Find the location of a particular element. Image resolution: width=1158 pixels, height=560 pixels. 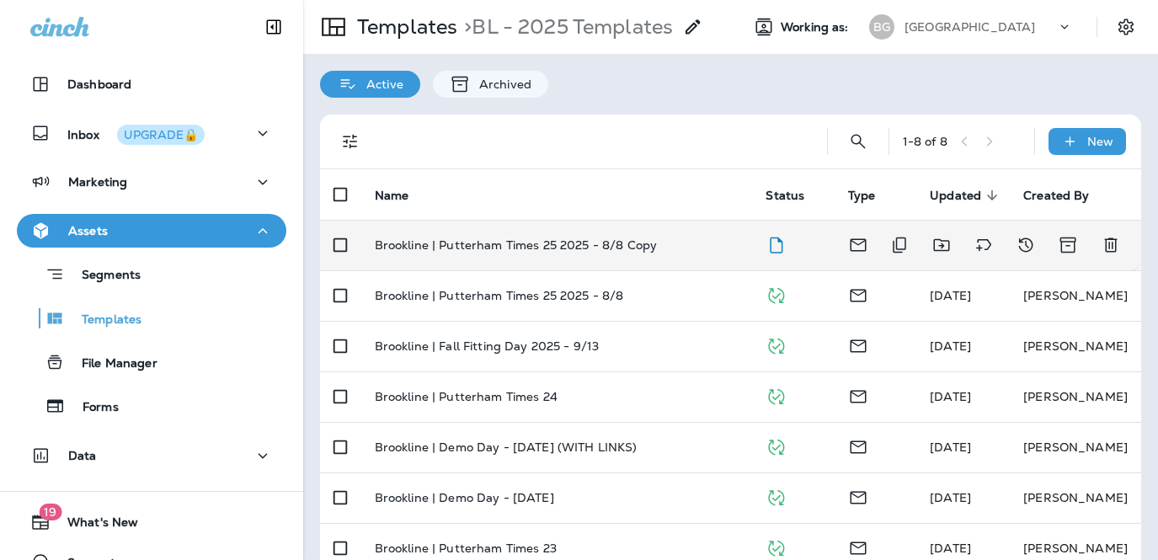

button: Collapse Sidebar is located at coordinates (274, 27).